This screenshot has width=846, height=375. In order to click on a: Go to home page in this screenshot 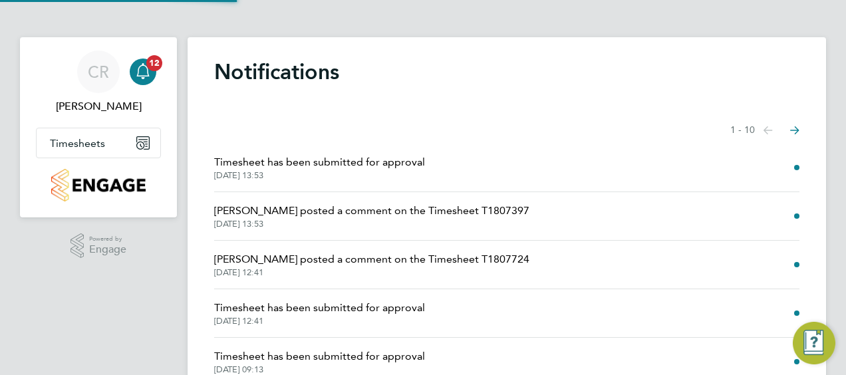, I will do `click(98, 185)`.